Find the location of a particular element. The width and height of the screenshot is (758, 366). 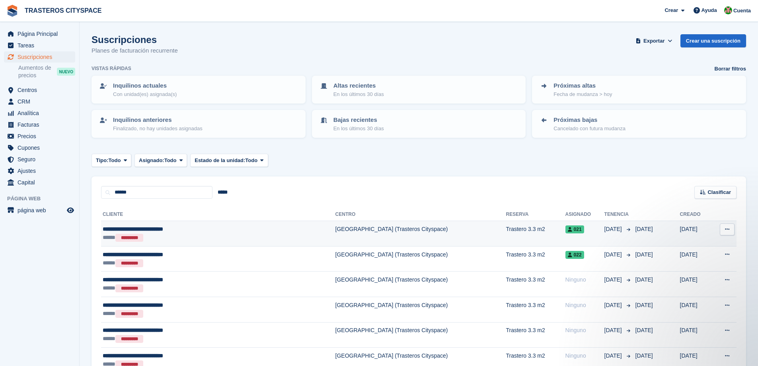

th: Tenencia is located at coordinates (618, 215).